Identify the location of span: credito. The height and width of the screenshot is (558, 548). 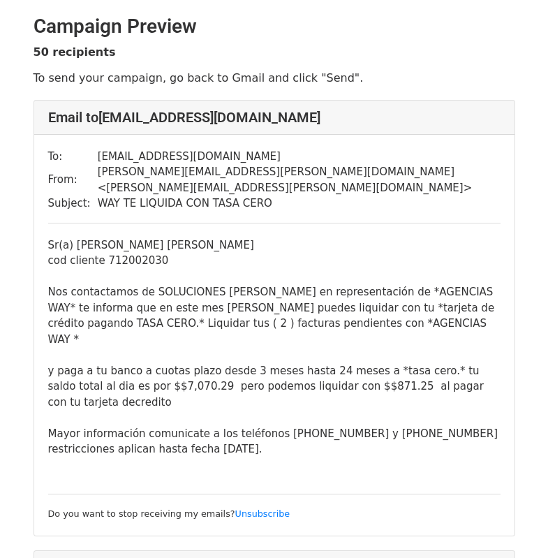
(154, 402).